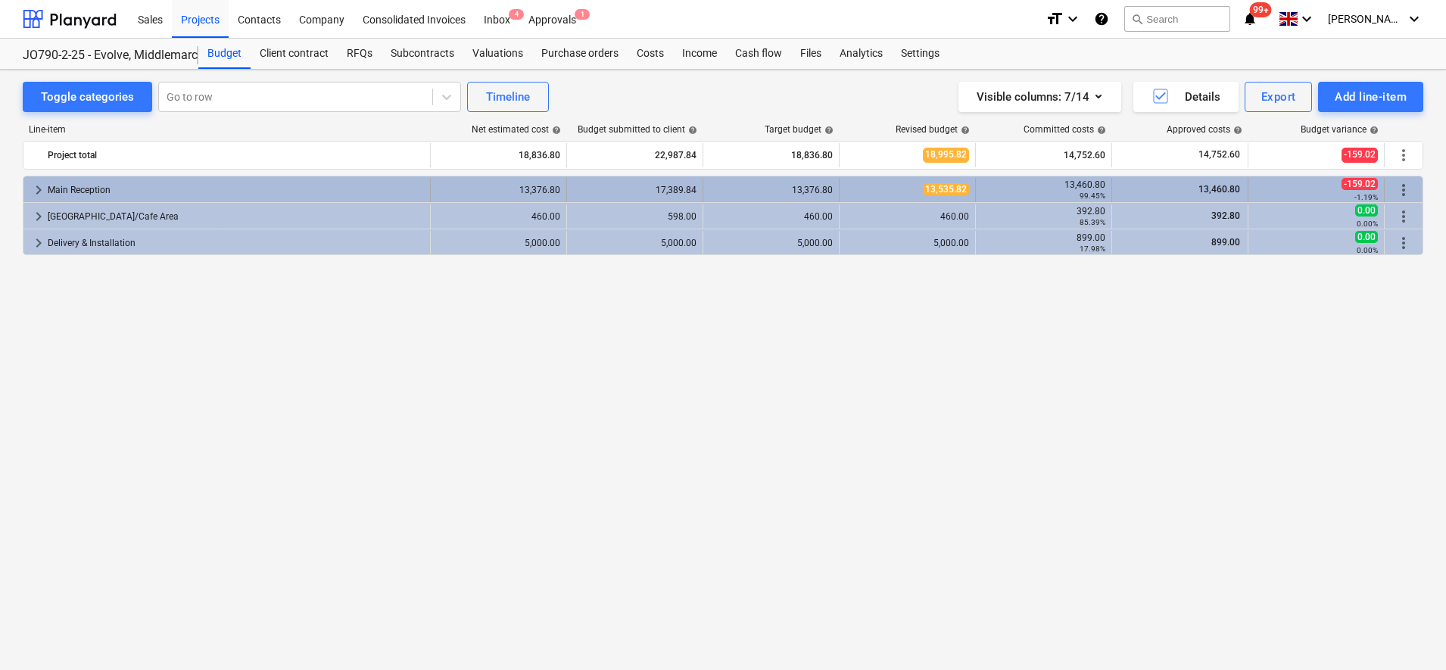 This screenshot has width=1446, height=670. Describe the element at coordinates (582, 14) in the screenshot. I see `span: 1` at that location.